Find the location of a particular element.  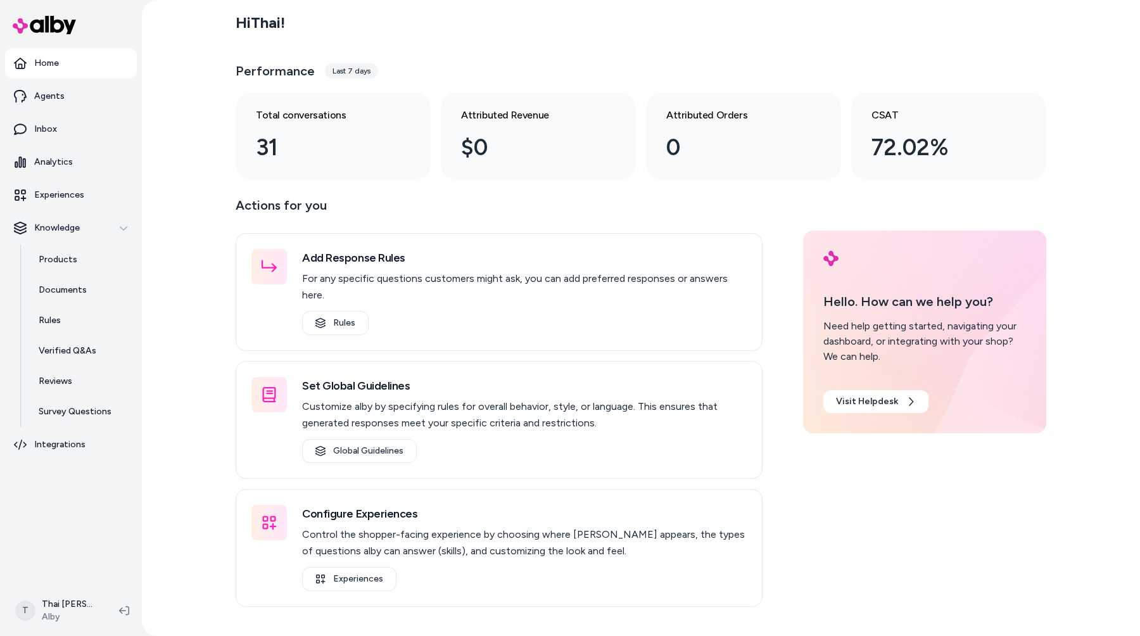

h3: CSAT is located at coordinates (938, 115).